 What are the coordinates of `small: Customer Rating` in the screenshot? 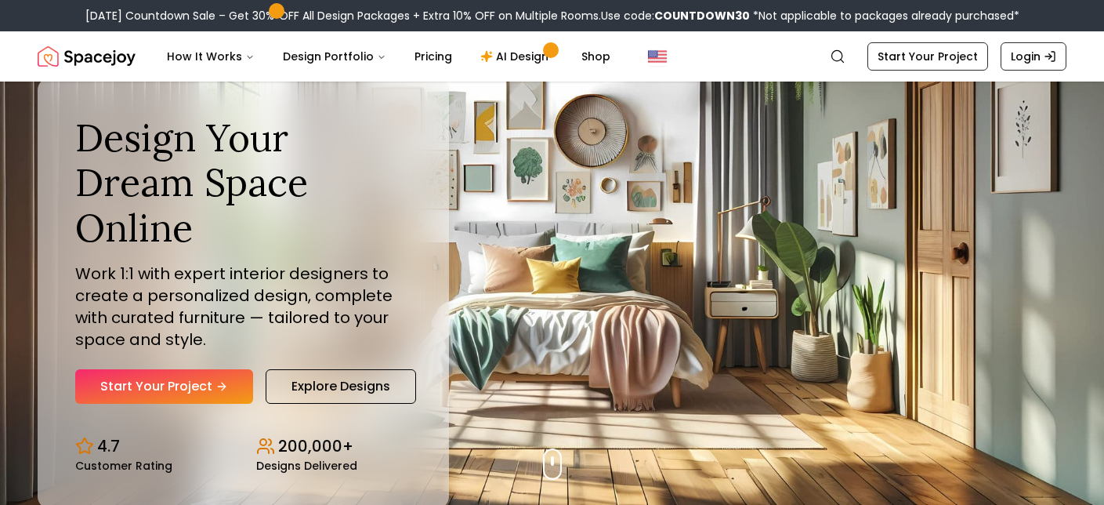 It's located at (124, 466).